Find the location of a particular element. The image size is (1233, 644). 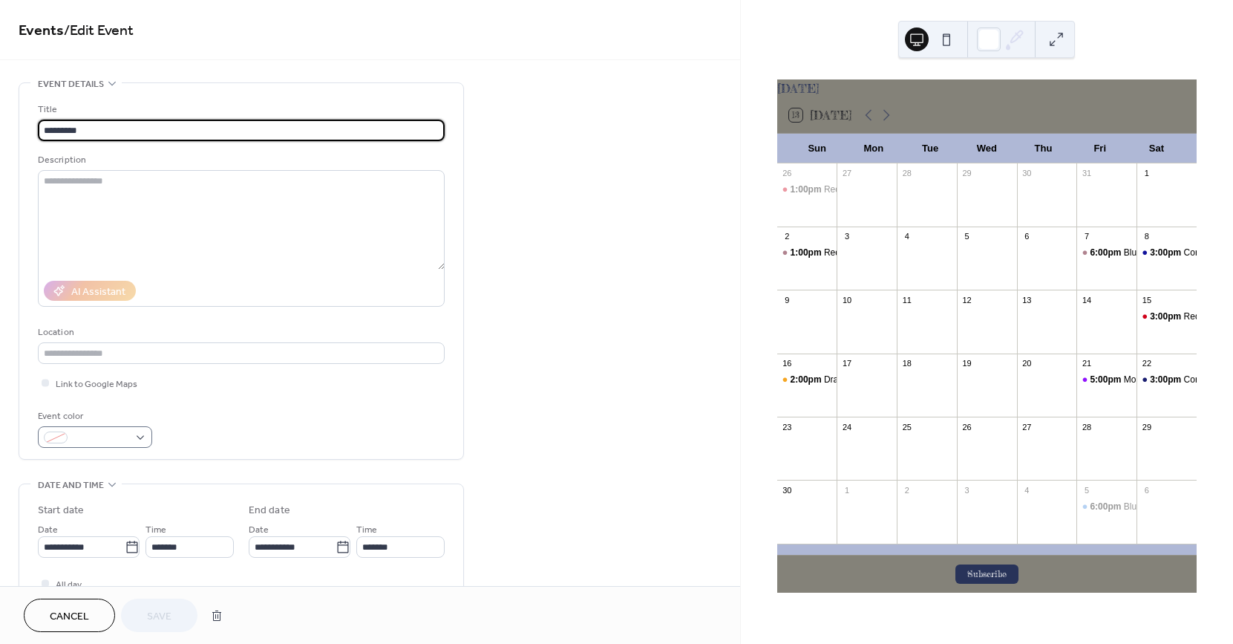

div: Sat is located at coordinates (1157, 148).